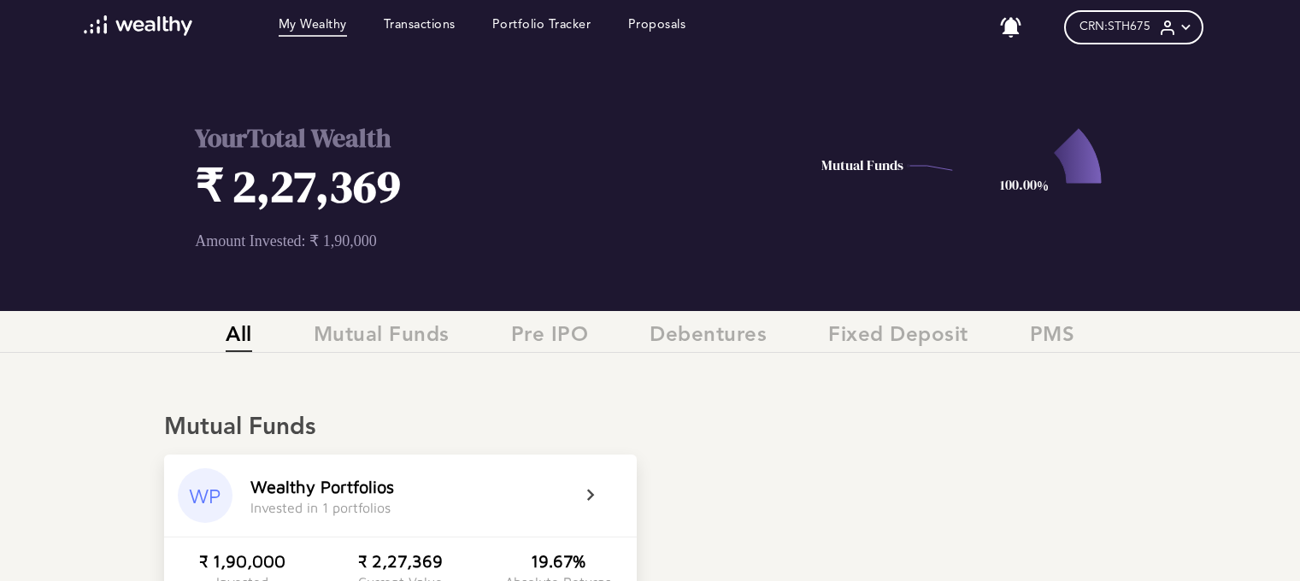 The height and width of the screenshot is (581, 1300). I want to click on div: ₹ 1,90,000, so click(242, 561).